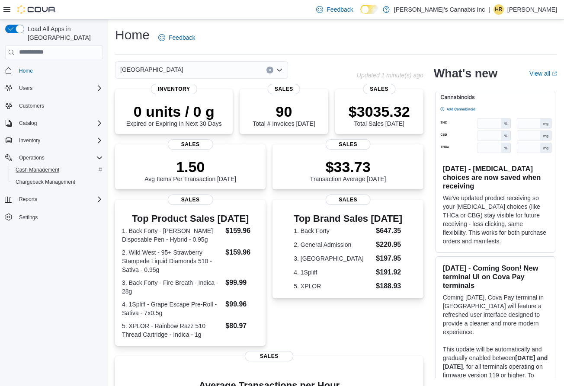 This screenshot has height=386, width=564. What do you see at coordinates (174, 115) in the screenshot?
I see `div: Expired or Expiring in Next 30 Days` at bounding box center [174, 115].